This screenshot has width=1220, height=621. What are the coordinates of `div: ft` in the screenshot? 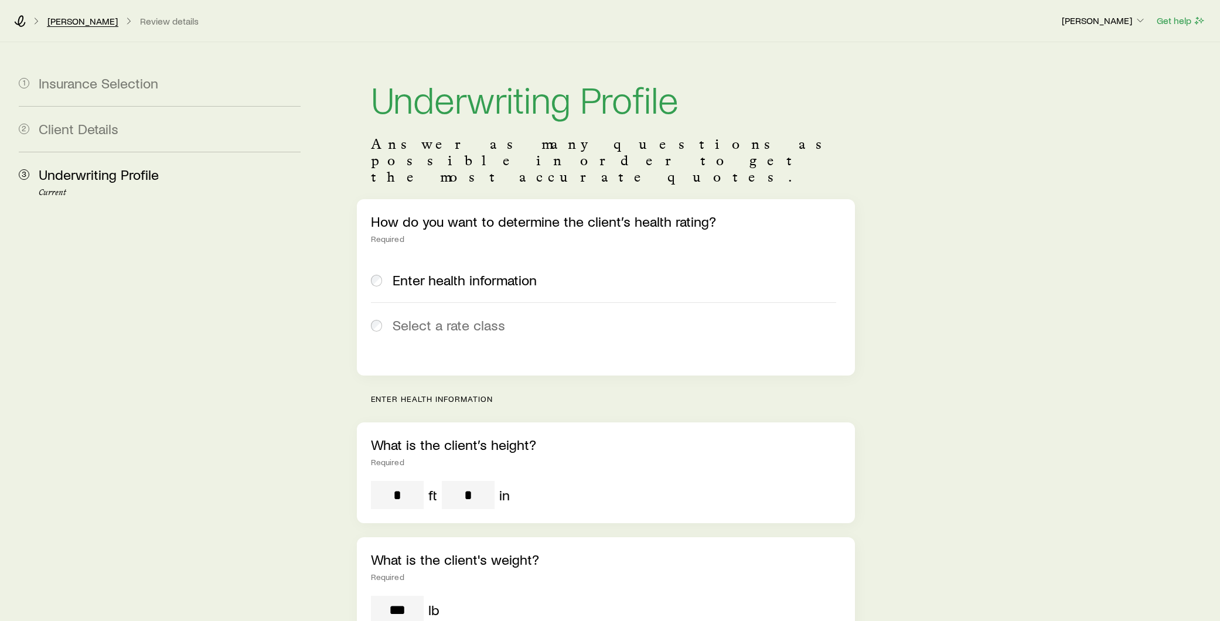 It's located at (432, 495).